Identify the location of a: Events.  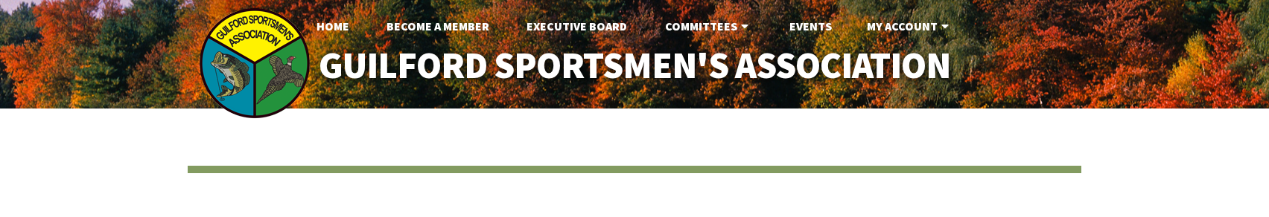
(810, 26).